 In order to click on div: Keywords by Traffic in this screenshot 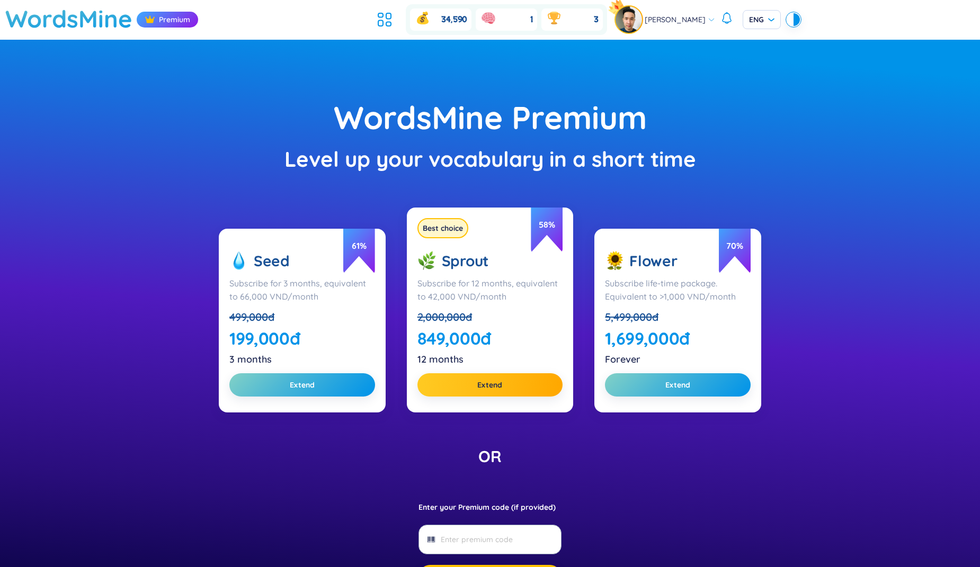, I will do `click(148, 66)`.